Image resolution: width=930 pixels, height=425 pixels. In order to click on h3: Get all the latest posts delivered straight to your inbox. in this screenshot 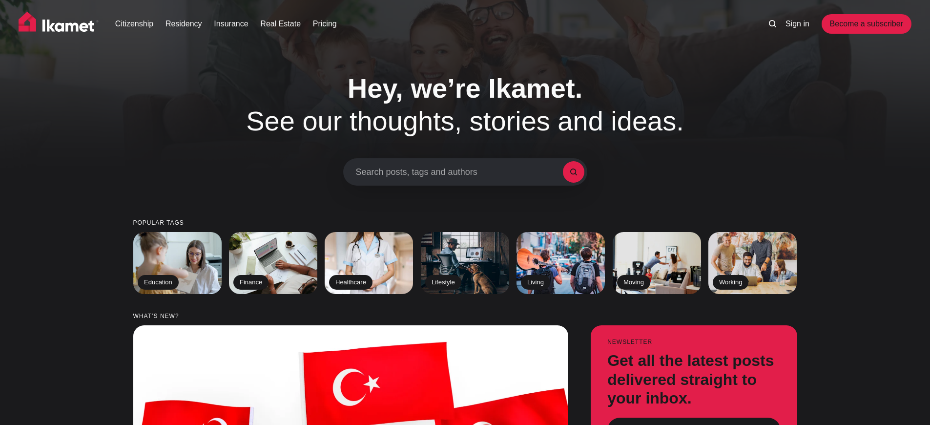, I will do `click(694, 380)`.